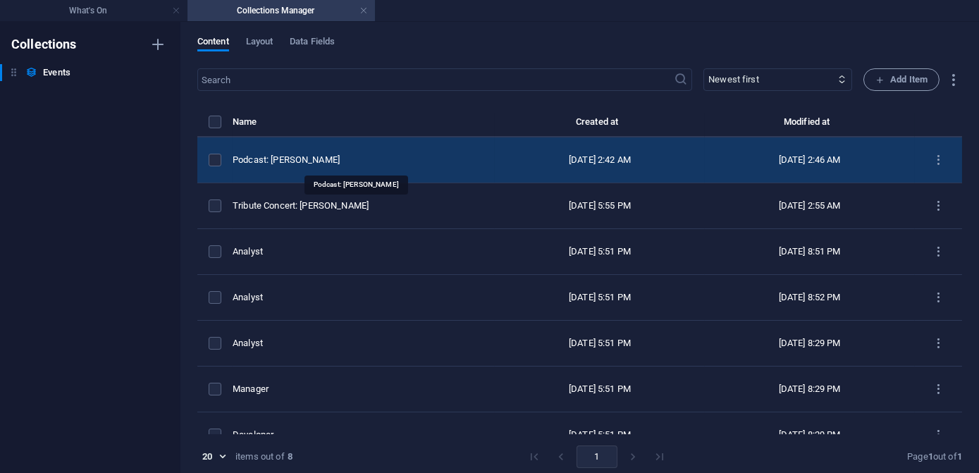 The height and width of the screenshot is (473, 979). What do you see at coordinates (358, 435) in the screenshot?
I see `div: Developer` at bounding box center [358, 435].